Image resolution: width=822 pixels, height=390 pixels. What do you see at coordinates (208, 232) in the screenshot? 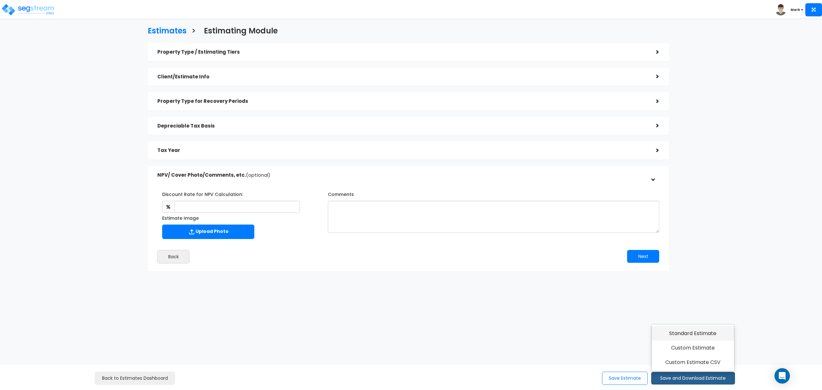
I see `label: Upload Photo` at bounding box center [208, 232].